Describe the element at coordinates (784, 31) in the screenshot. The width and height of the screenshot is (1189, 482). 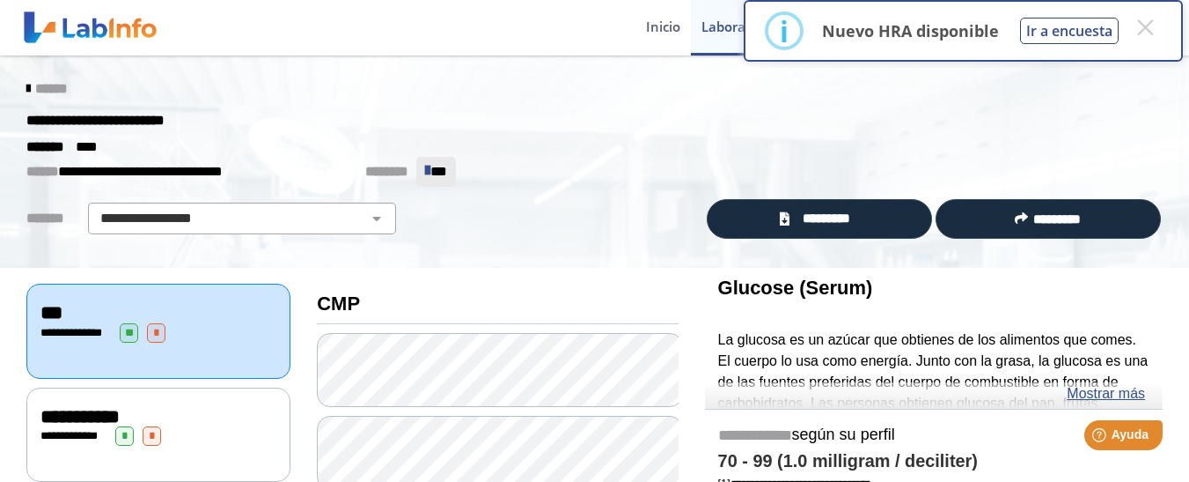
I see `div: i` at that location.